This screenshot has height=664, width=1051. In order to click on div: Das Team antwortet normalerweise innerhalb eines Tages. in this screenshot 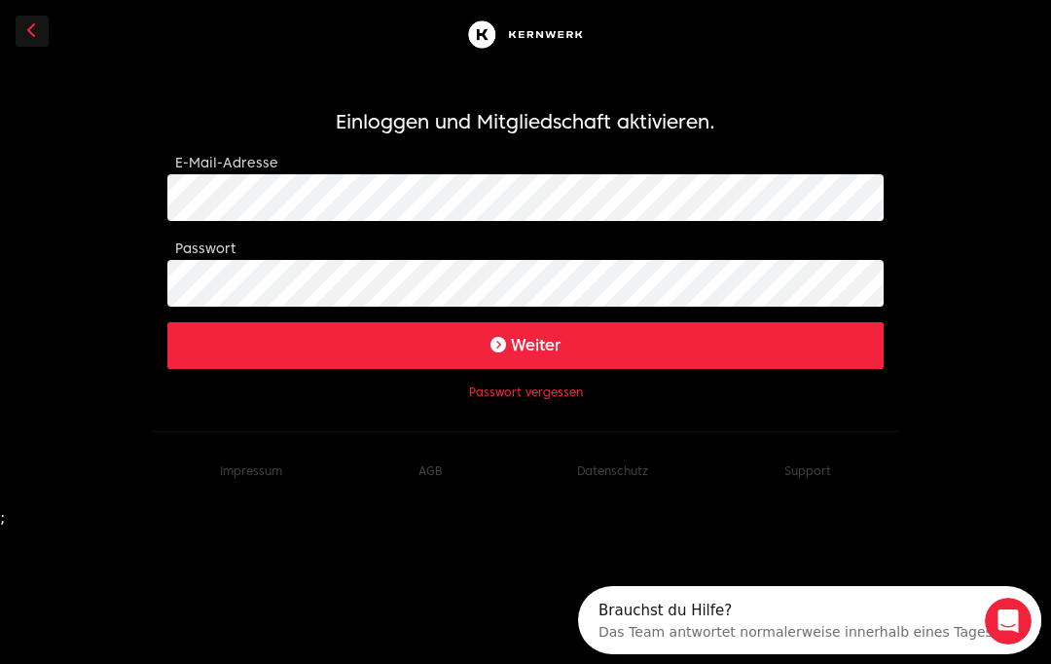, I will do `click(219, 42)`.